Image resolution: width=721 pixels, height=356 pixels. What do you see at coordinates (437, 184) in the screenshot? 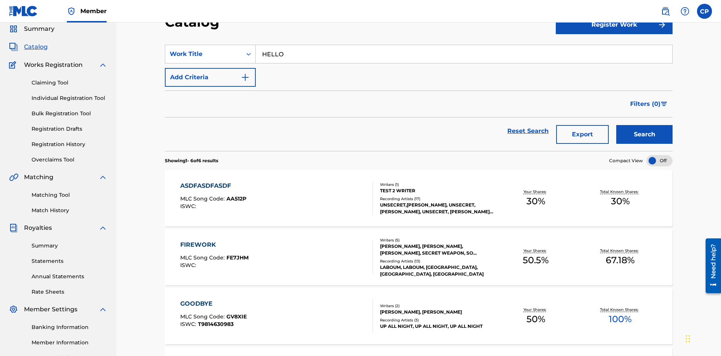
I see `div: Writers ( 1 )` at bounding box center [437, 184].